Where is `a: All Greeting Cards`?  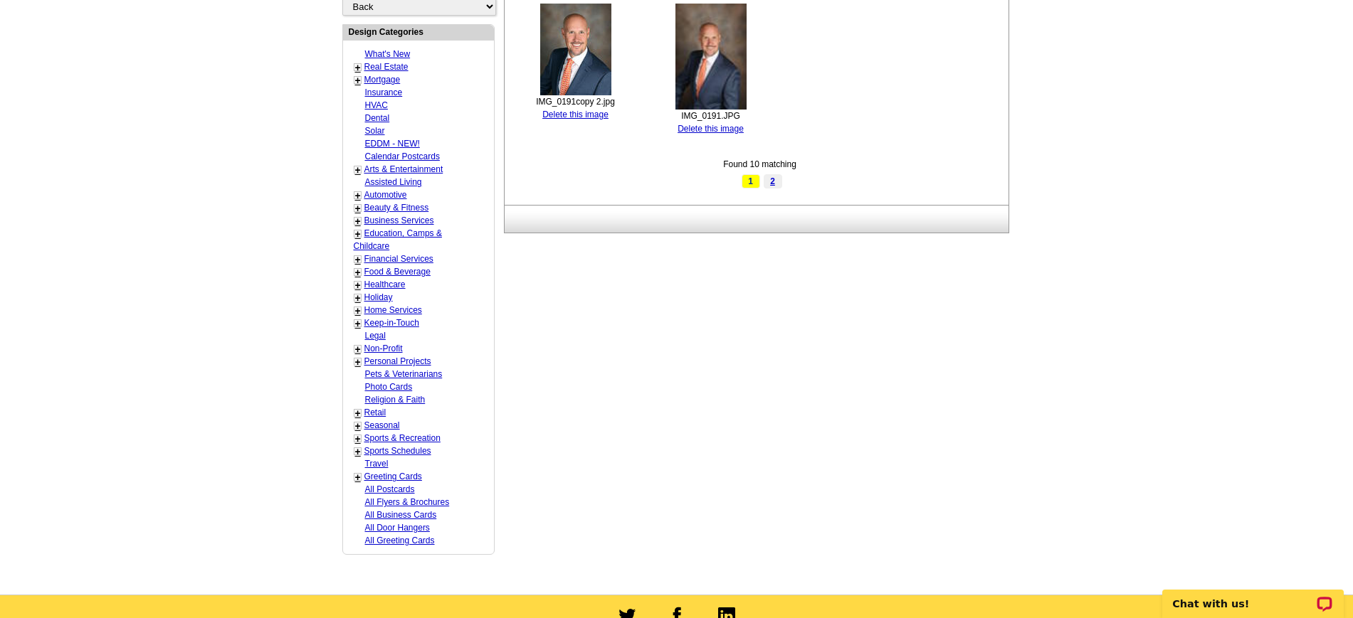
a: All Greeting Cards is located at coordinates (400, 541).